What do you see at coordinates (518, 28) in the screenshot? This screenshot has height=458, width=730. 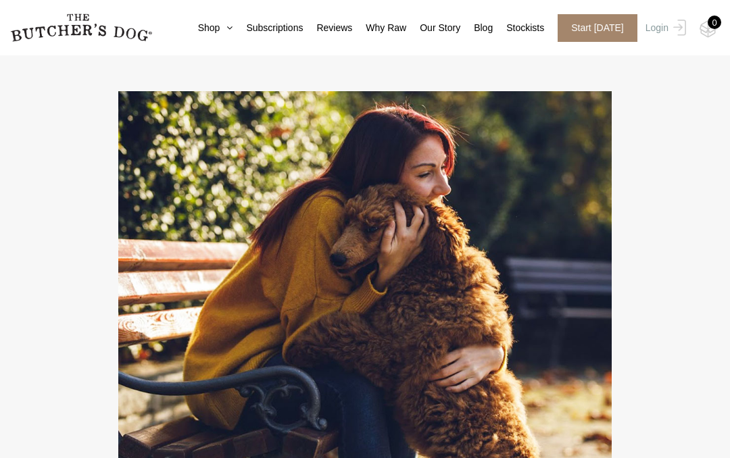 I see `a: Stockists` at bounding box center [518, 28].